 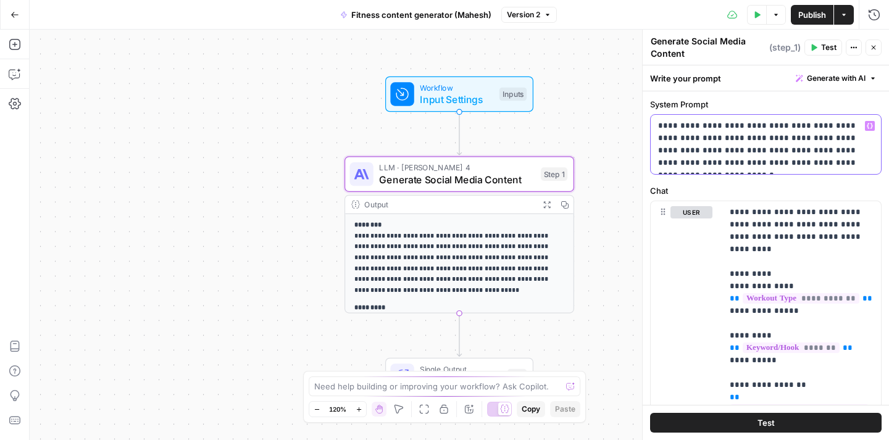 What do you see at coordinates (531, 409) in the screenshot?
I see `span: Copy` at bounding box center [531, 409].